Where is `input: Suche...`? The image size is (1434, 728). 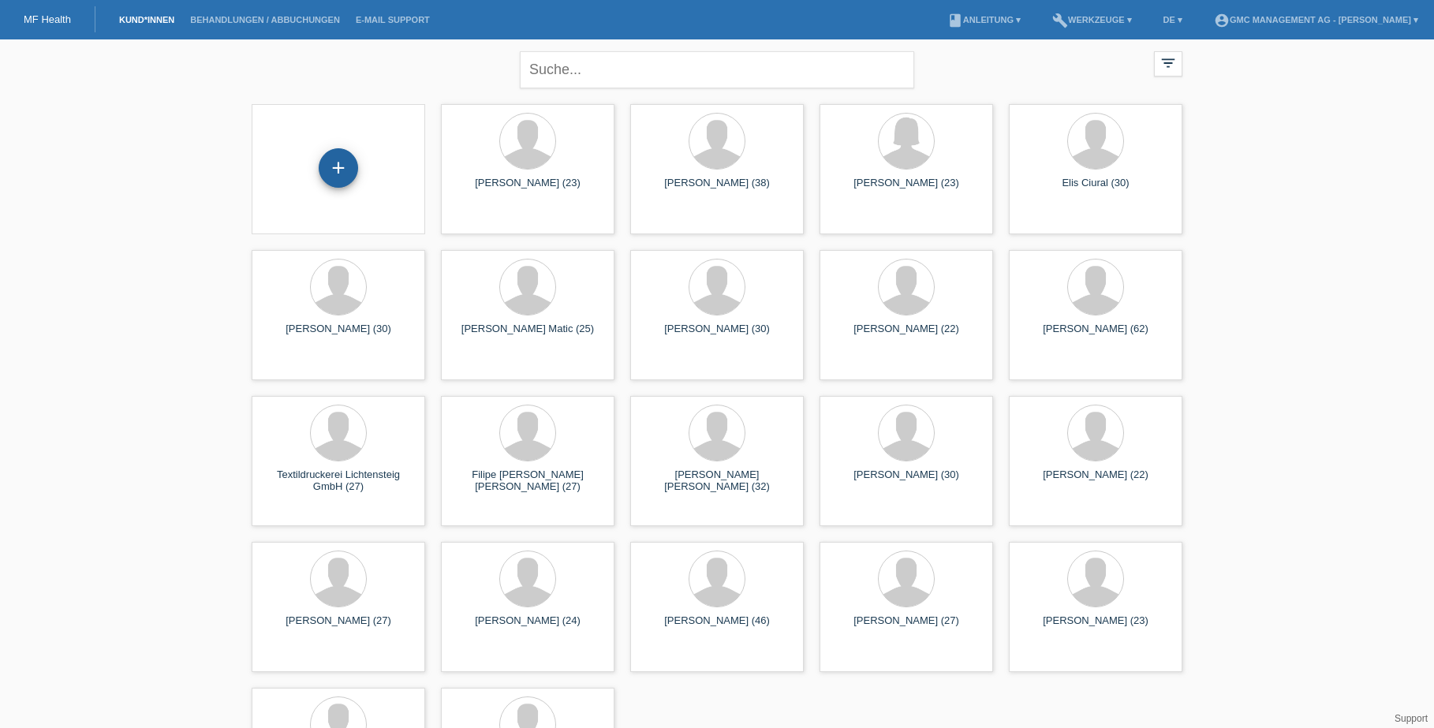
input: Suche... is located at coordinates (717, 69).